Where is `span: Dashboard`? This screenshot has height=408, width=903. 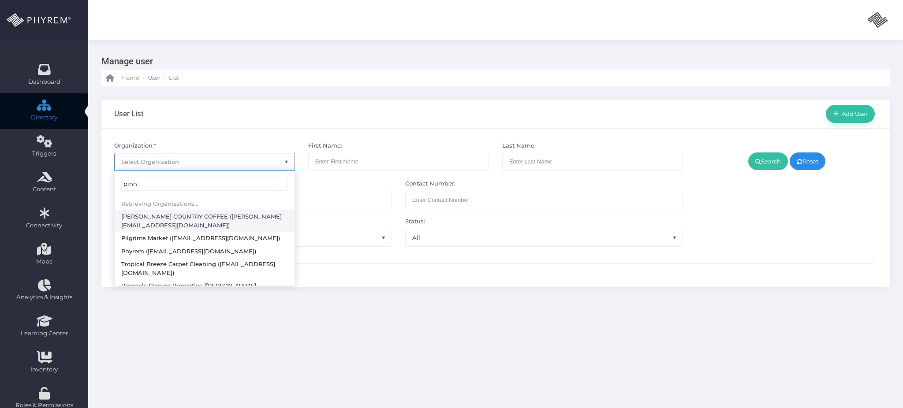
span: Dashboard is located at coordinates (44, 82).